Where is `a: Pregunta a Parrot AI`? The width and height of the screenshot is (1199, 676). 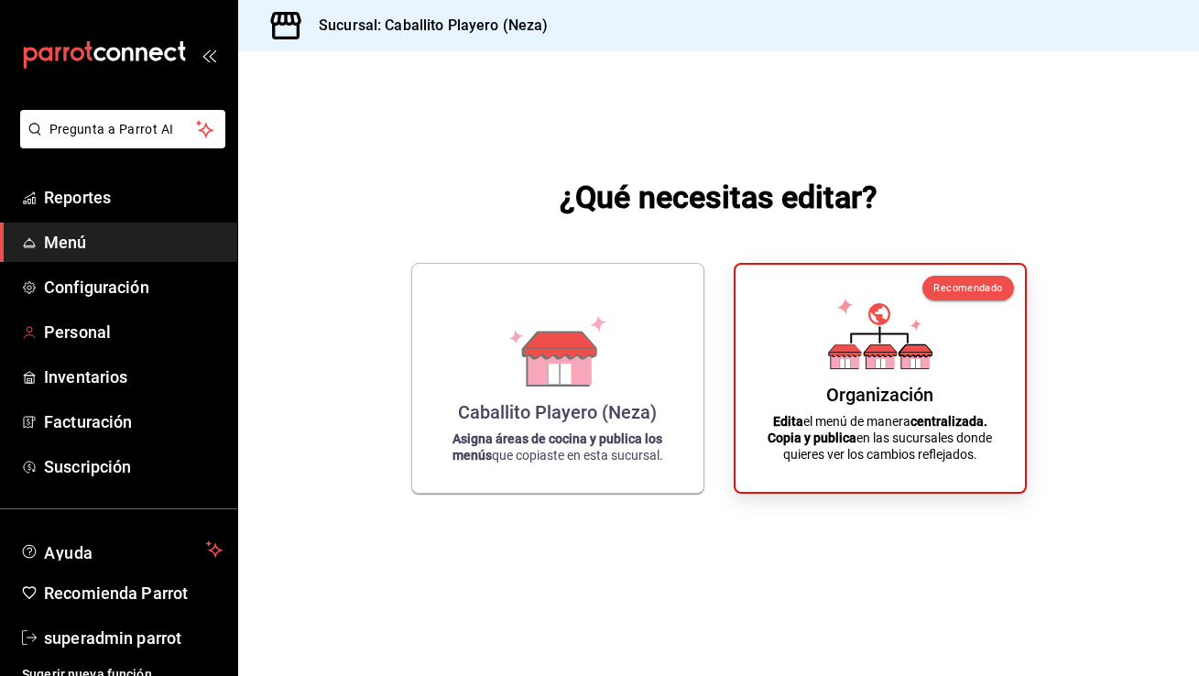
a: Pregunta a Parrot AI is located at coordinates (119, 142).